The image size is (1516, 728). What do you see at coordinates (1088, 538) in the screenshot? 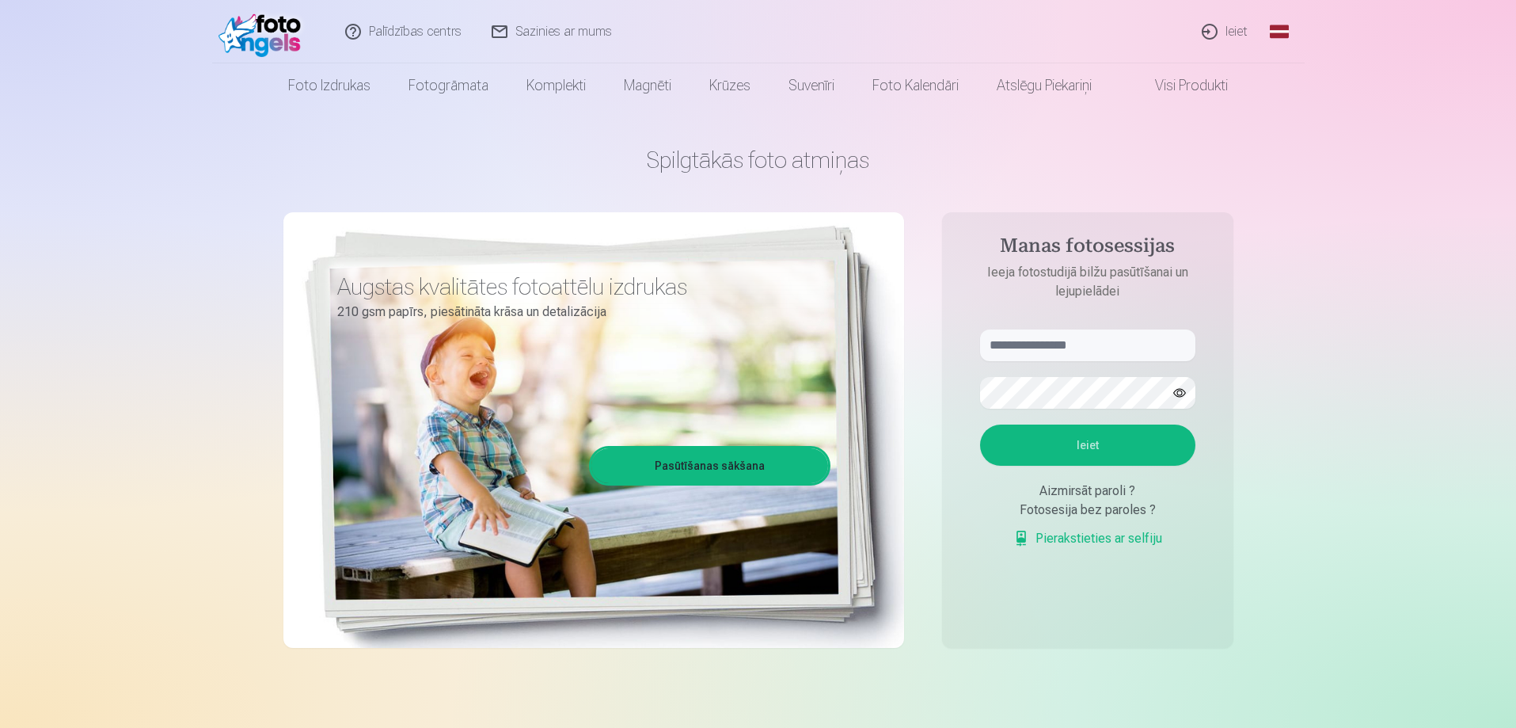
I see `a: Pierakstieties ar selfiju` at bounding box center [1088, 538].